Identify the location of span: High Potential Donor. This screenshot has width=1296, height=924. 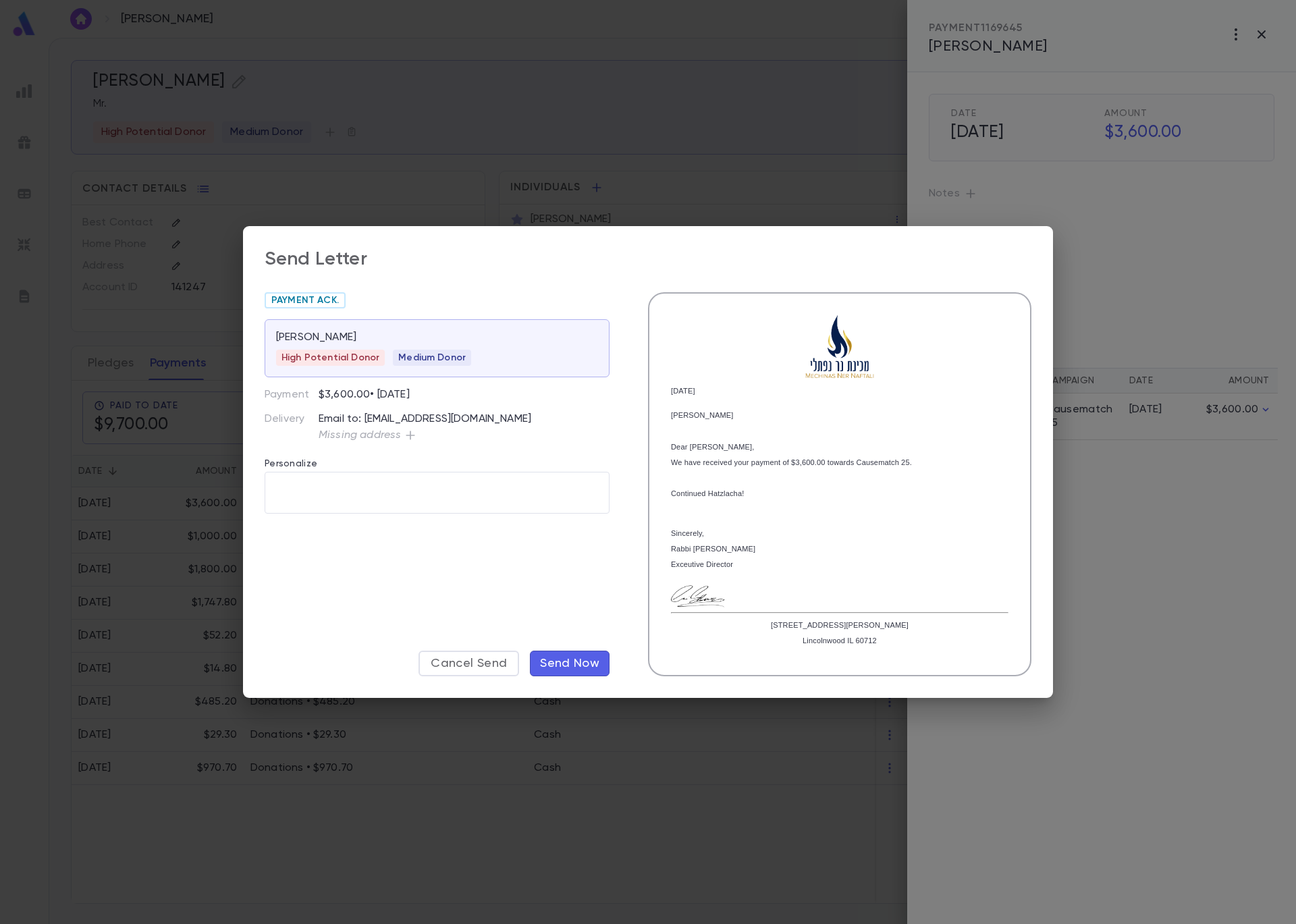
(330, 358).